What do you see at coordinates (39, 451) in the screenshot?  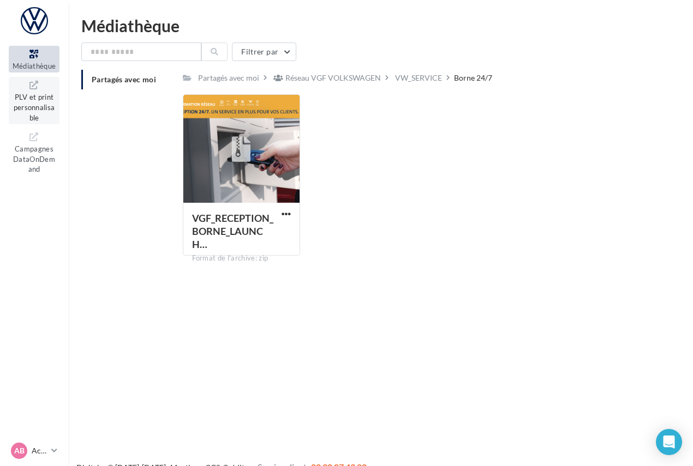 I see `p: Acar BUNYAMIN` at bounding box center [39, 451].